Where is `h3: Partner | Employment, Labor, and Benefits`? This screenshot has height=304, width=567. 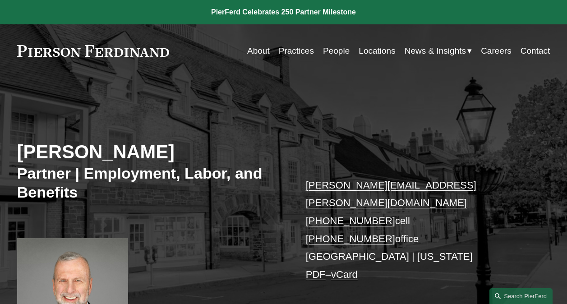
h3: Partner | Employment, Labor, and Benefits is located at coordinates (150, 183).